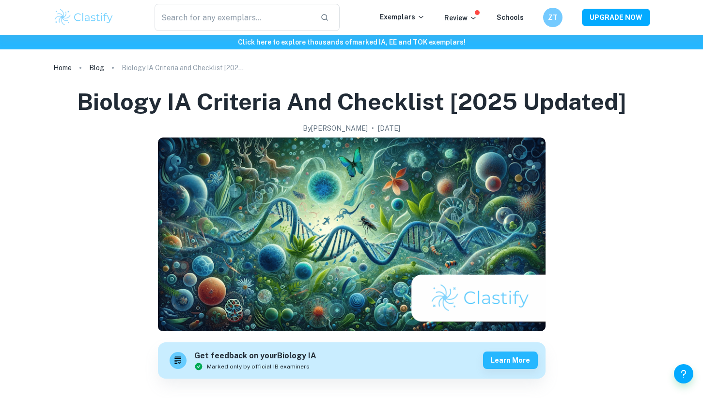 This screenshot has width=703, height=398. What do you see at coordinates (352, 360) in the screenshot?
I see `a: Get feedback on yourBiology IAMarked only by official IB examinersLearn more` at bounding box center [352, 360].